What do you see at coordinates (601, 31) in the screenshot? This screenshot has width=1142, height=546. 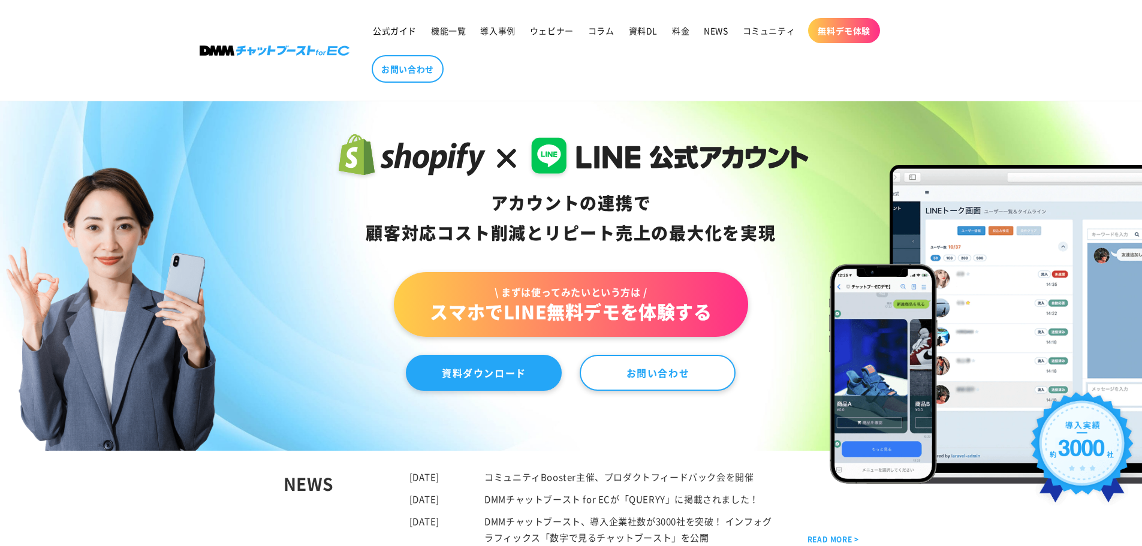 I see `span: コラム` at bounding box center [601, 31].